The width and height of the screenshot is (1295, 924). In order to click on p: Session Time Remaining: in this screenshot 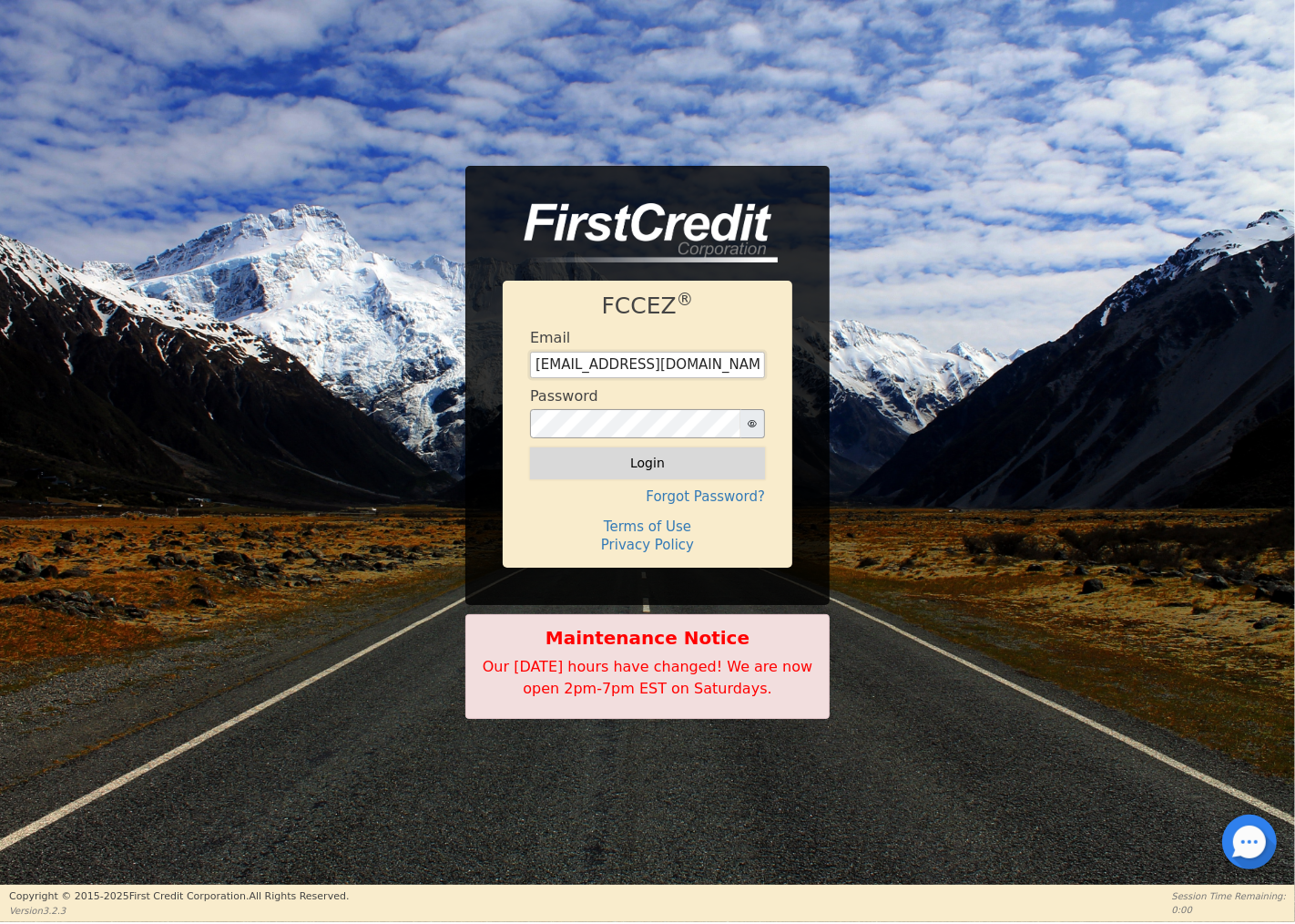, I will do `click(1229, 896)`.